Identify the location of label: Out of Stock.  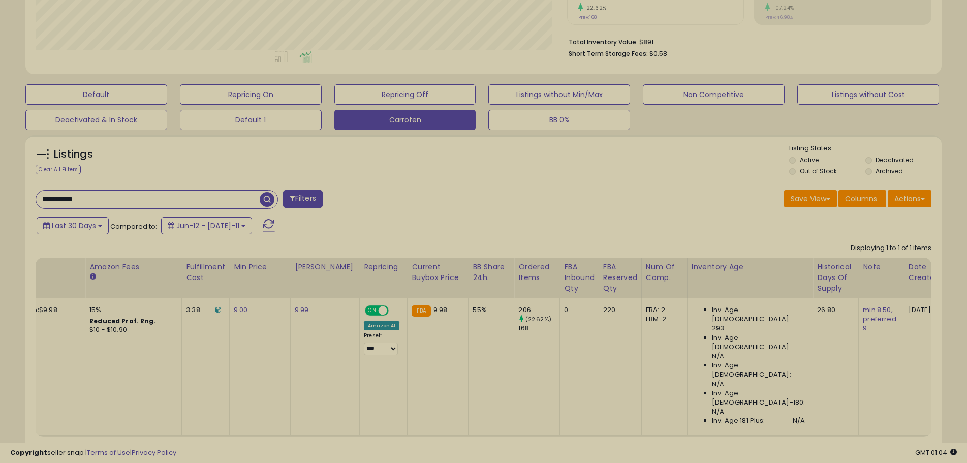
(818, 171).